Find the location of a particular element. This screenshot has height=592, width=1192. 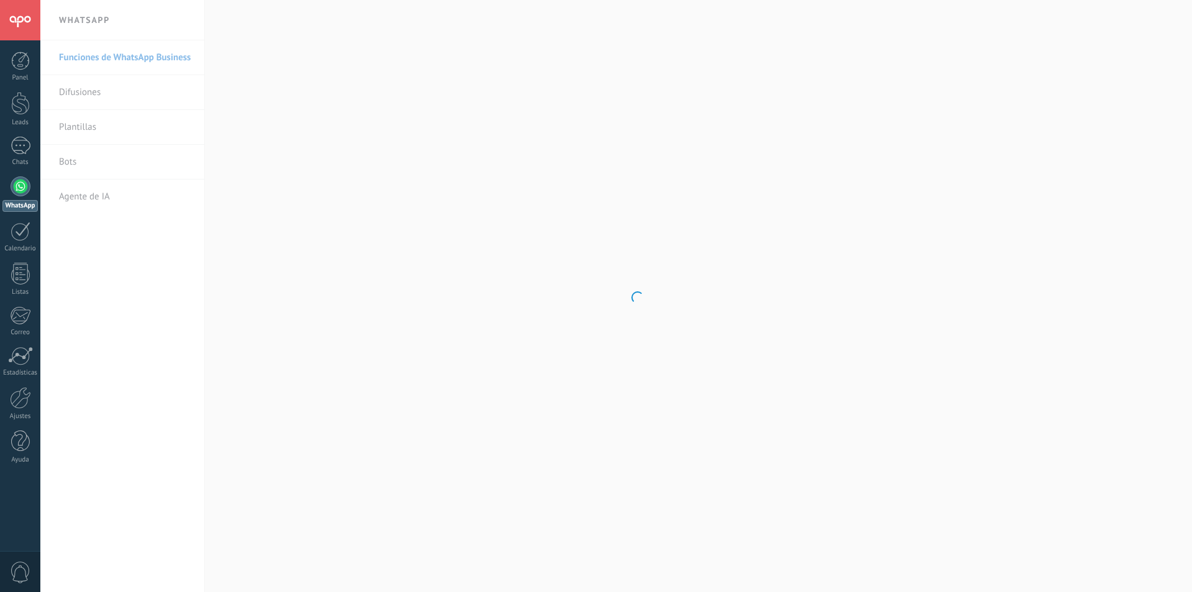

div: Ayuda is located at coordinates (20, 459).